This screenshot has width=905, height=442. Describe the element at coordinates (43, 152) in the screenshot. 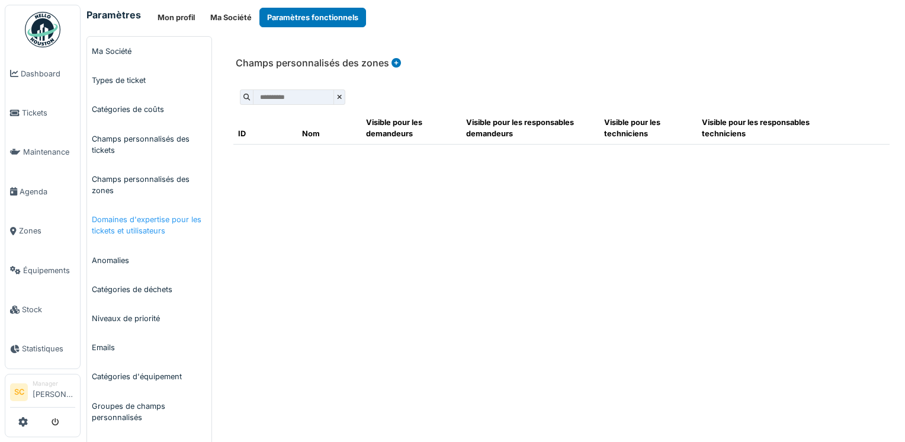

I see `a: Maintenance` at that location.